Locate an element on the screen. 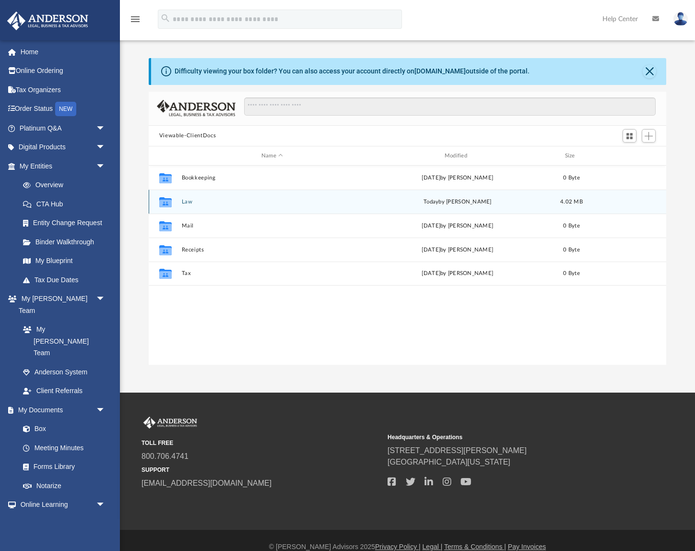  div: Size is located at coordinates (571, 156).